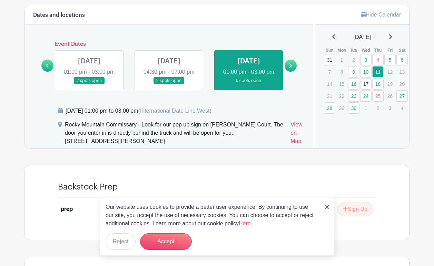  I want to click on p: 26, so click(390, 96).